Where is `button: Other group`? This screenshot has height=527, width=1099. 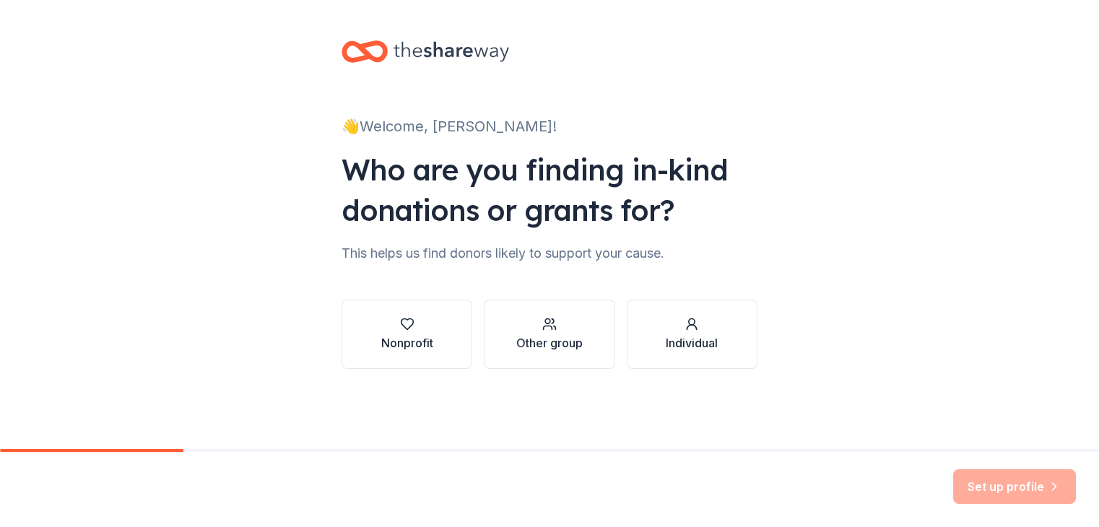 button: Other group is located at coordinates (549, 334).